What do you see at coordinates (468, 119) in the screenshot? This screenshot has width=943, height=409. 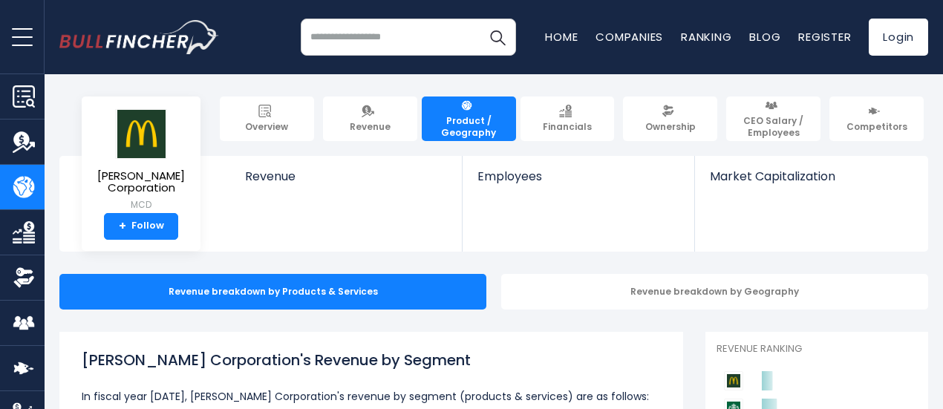 I see `a: Product / Geography` at bounding box center [468, 119].